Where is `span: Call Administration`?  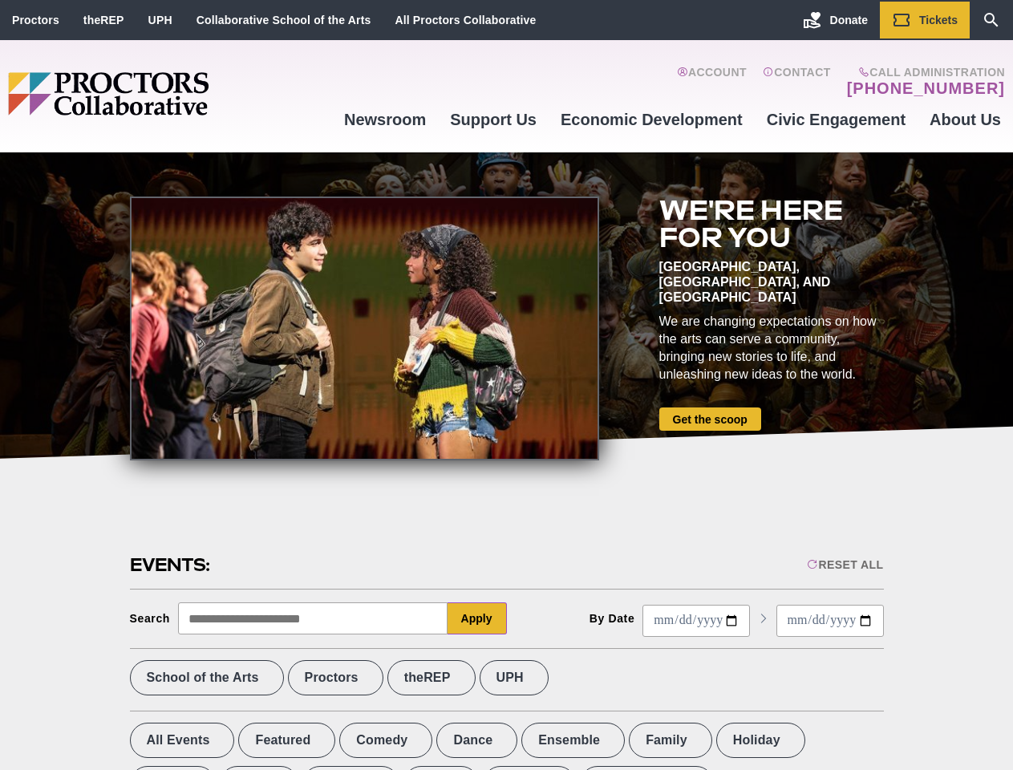
span: Call Administration is located at coordinates (923, 72).